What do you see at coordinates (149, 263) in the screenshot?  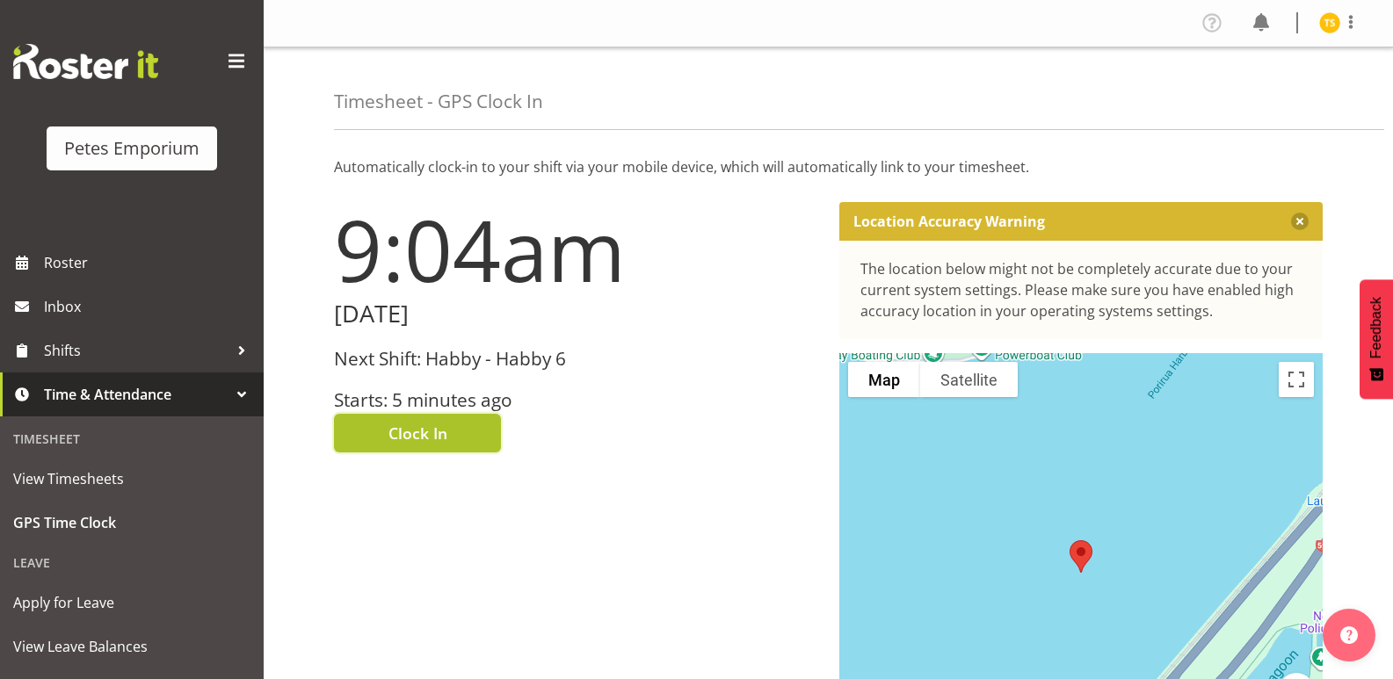 I see `span: Roster` at bounding box center [149, 263].